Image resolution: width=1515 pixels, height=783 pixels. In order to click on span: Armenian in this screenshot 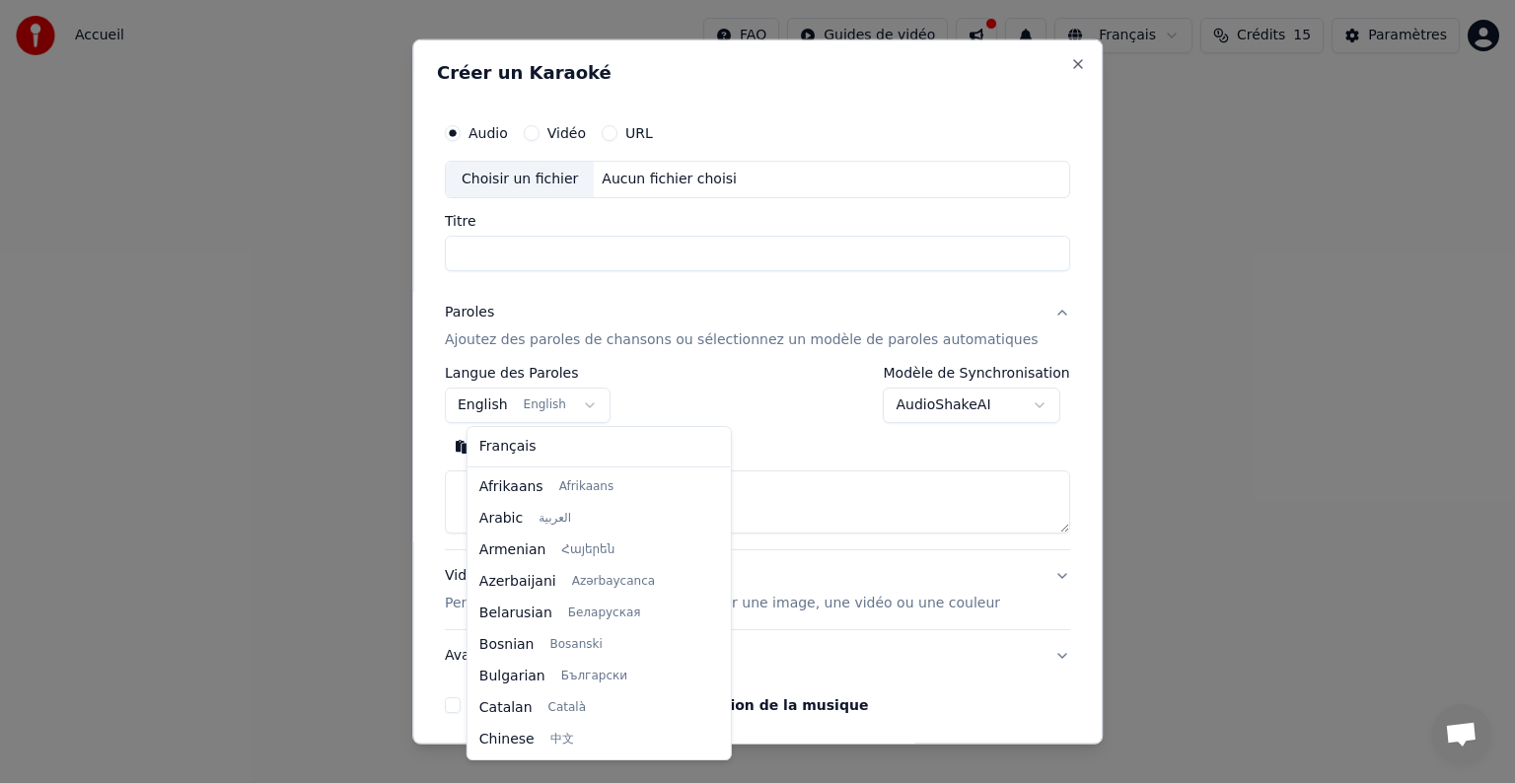, I will do `click(513, 550)`.